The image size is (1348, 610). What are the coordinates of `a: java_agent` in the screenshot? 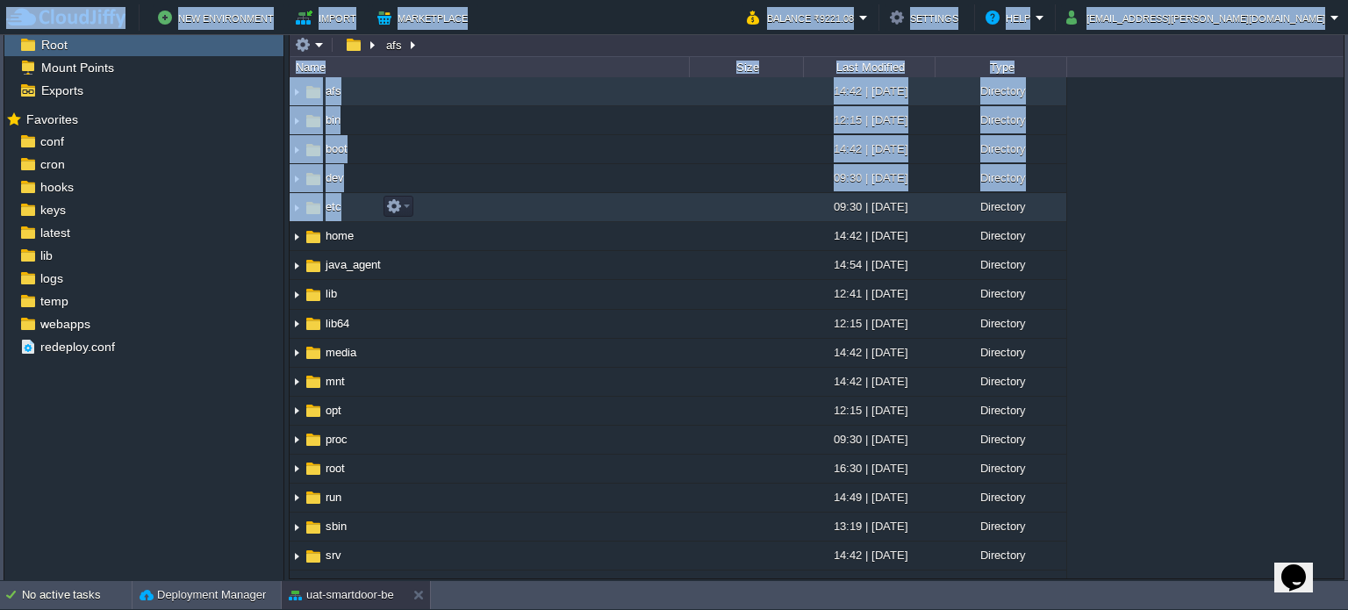 It's located at (353, 264).